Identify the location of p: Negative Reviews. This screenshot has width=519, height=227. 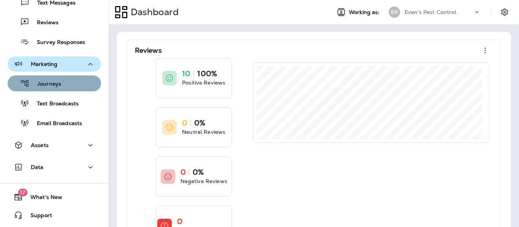
(203, 181).